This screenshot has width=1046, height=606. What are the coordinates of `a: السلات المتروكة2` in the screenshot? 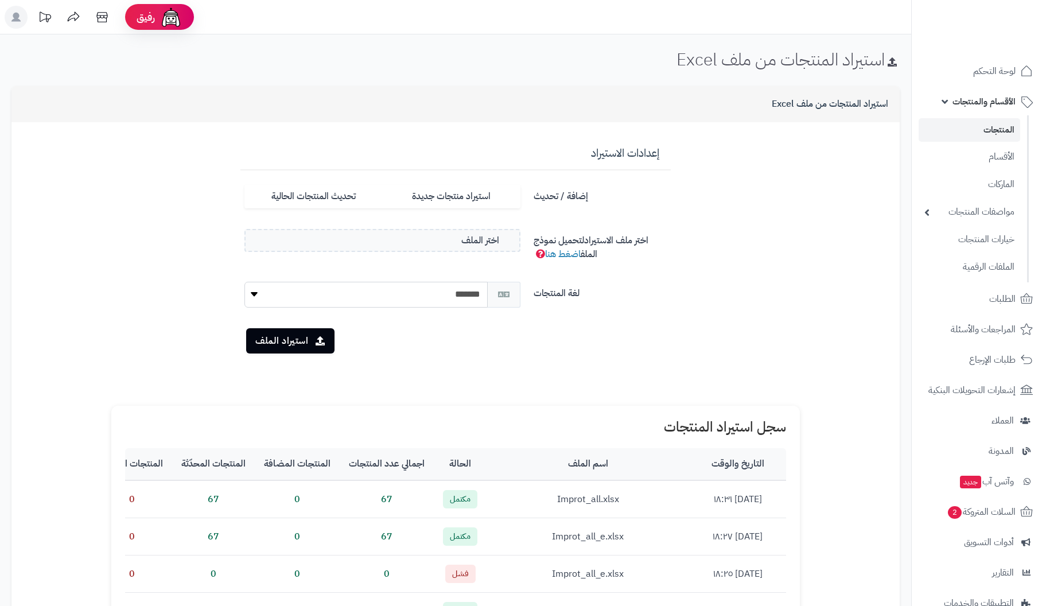 It's located at (979, 512).